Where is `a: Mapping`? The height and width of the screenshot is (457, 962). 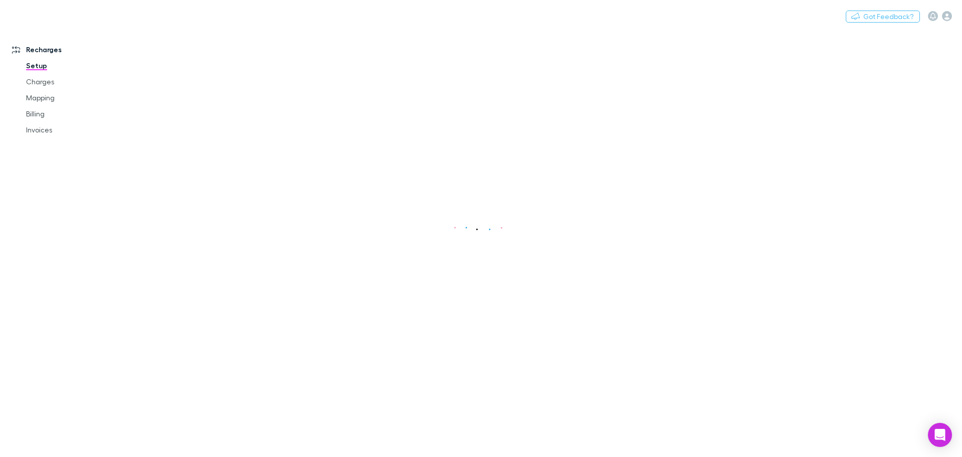 a: Mapping is located at coordinates (76, 98).